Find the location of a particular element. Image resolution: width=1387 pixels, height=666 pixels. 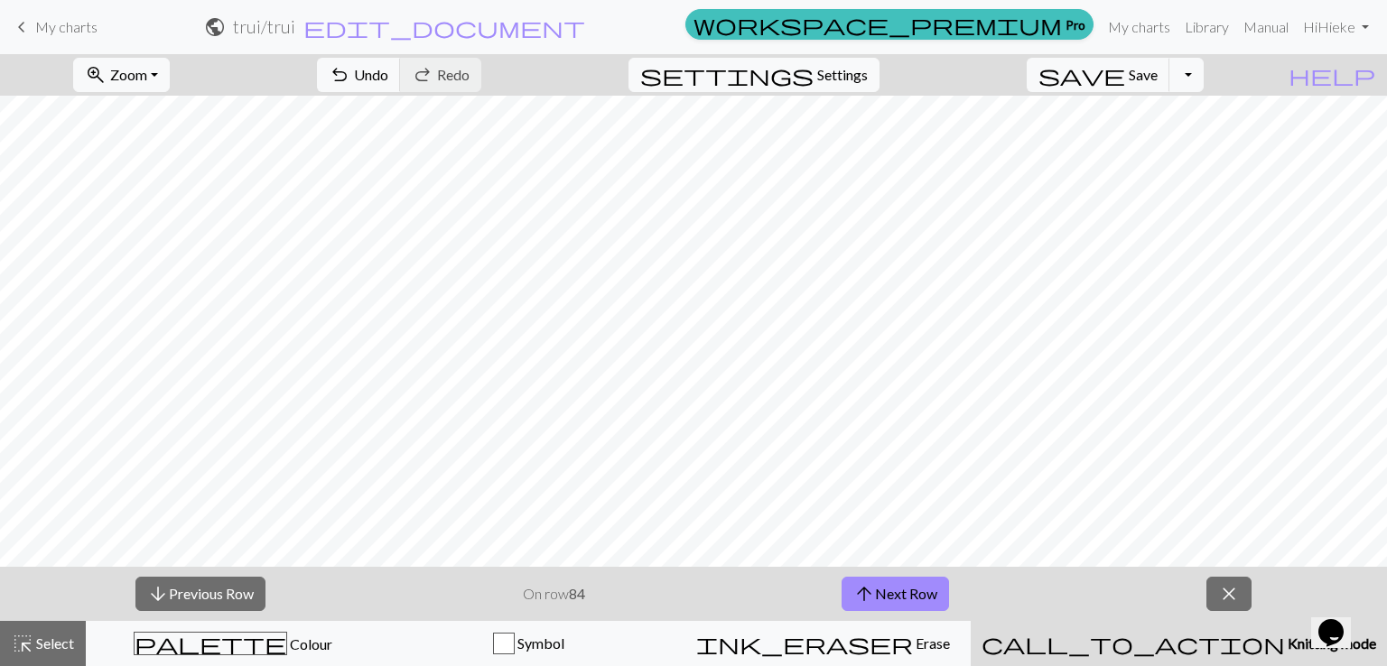

span: keyboard_arrow_left is located at coordinates (22, 27).